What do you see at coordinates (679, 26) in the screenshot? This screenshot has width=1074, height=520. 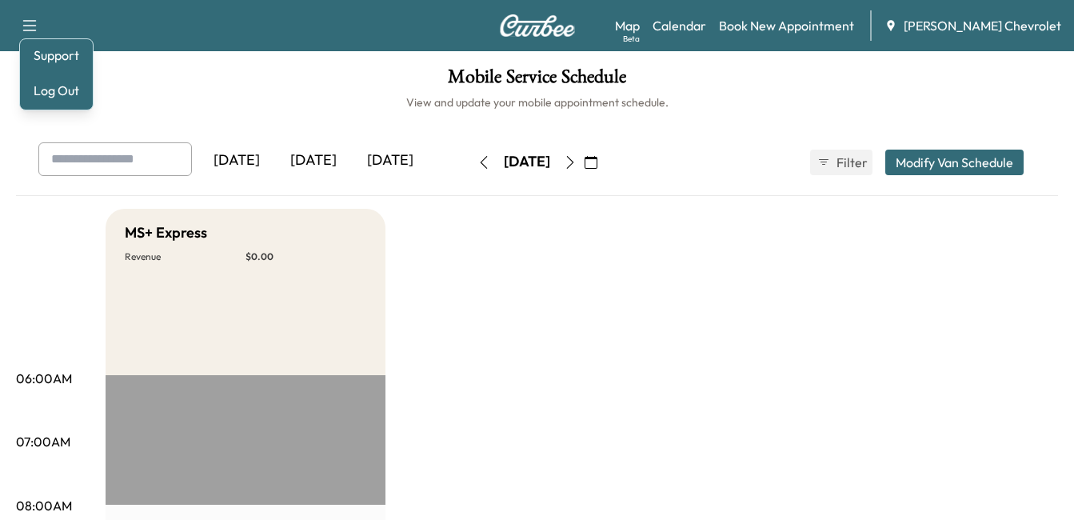 I see `a: Calendar` at bounding box center [679, 26].